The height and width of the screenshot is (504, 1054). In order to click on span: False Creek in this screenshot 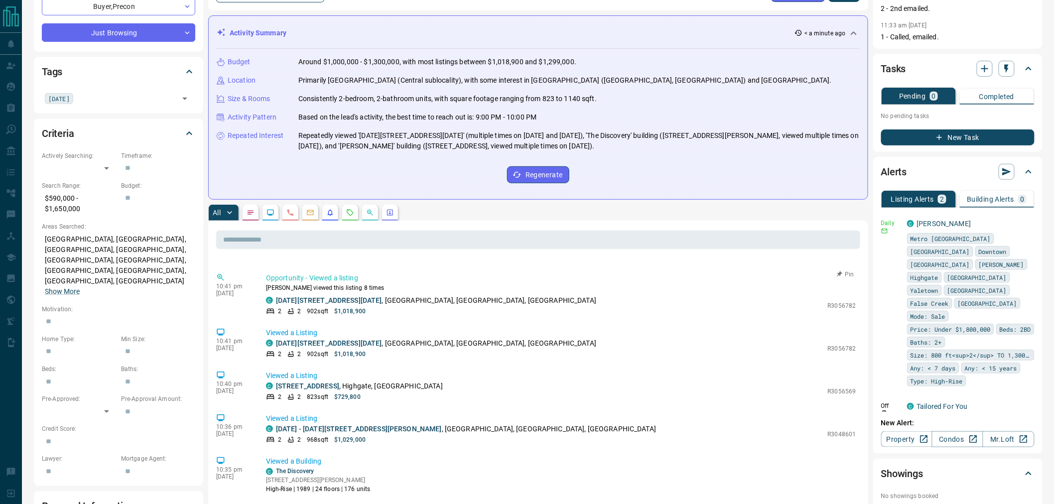, I will do `click(929, 303)`.